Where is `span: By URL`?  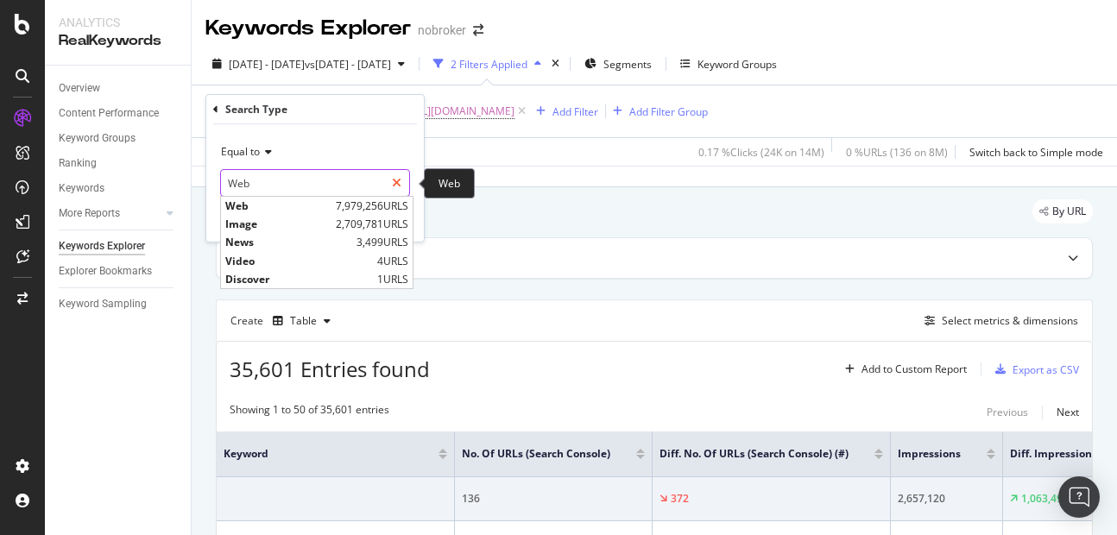 span: By URL is located at coordinates (1069, 212).